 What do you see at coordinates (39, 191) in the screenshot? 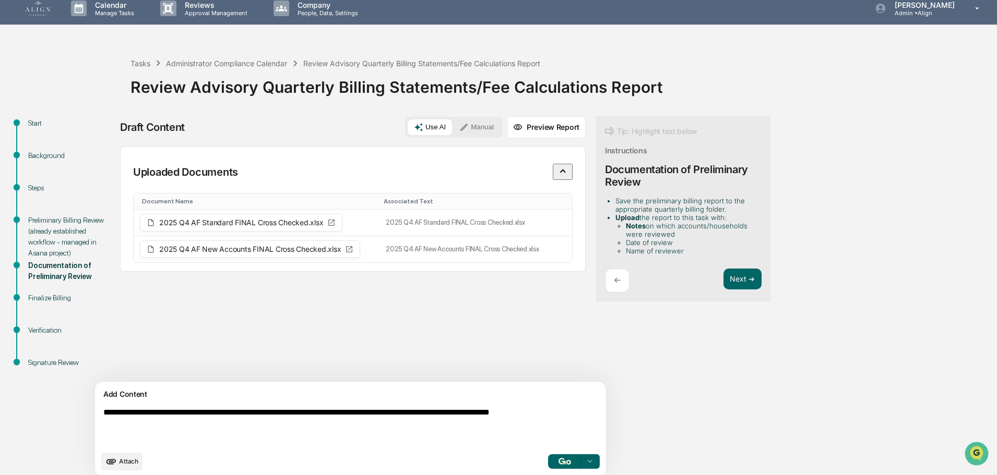
I see `a: 🖐️Preclearance` at bounding box center [39, 191].